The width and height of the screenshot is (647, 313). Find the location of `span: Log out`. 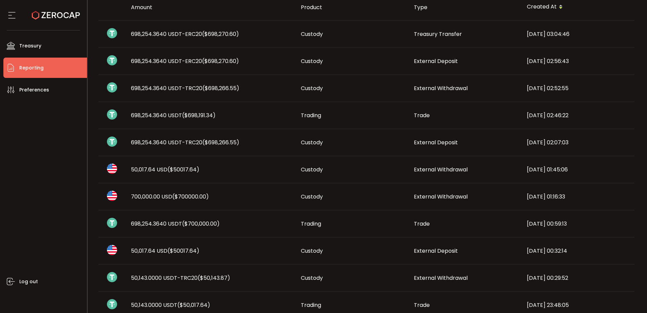

span: Log out is located at coordinates (28, 281).